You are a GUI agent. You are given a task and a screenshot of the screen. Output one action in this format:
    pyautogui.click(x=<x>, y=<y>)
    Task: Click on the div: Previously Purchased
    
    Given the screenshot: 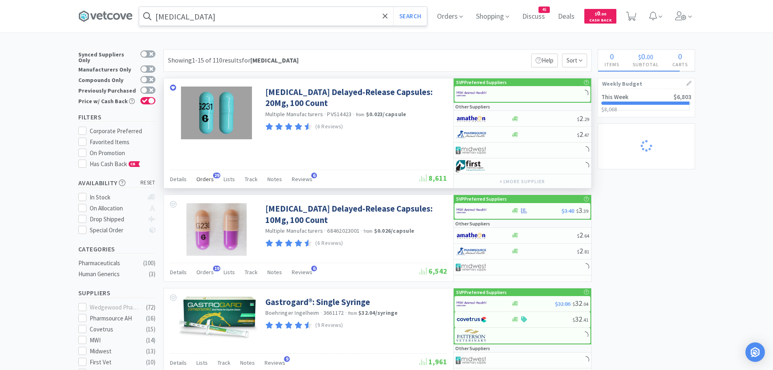 What is the action you would take?
    pyautogui.click(x=107, y=90)
    